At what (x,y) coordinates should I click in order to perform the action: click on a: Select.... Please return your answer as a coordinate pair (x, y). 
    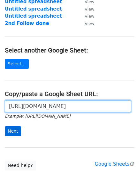
    Looking at the image, I should click on (17, 64).